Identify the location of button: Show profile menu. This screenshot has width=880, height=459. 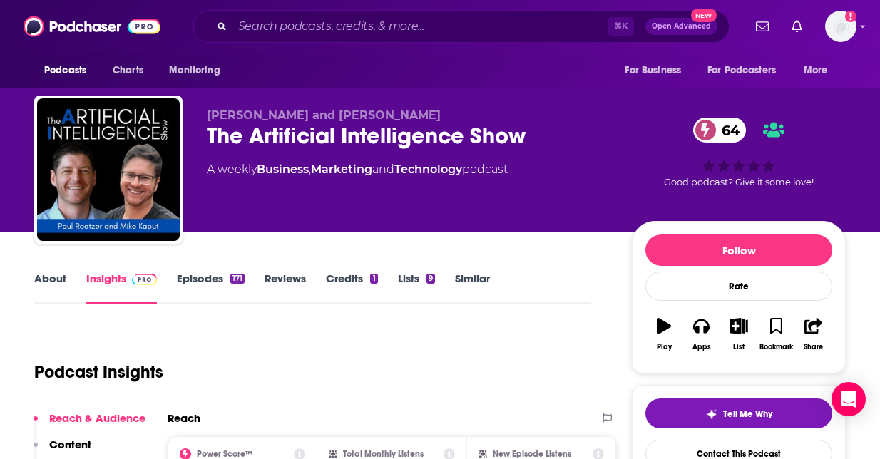
(840, 26).